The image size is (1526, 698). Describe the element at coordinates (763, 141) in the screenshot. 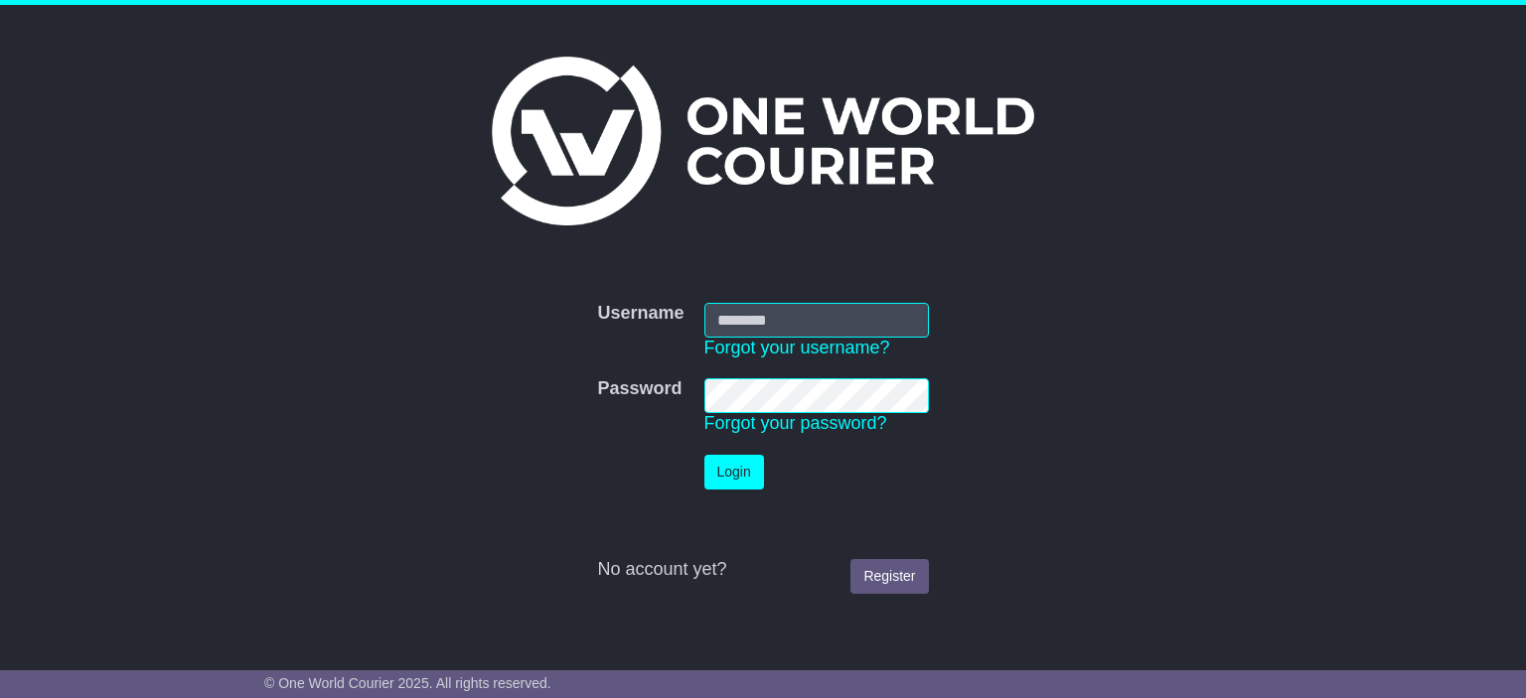

I see `img: One World` at that location.